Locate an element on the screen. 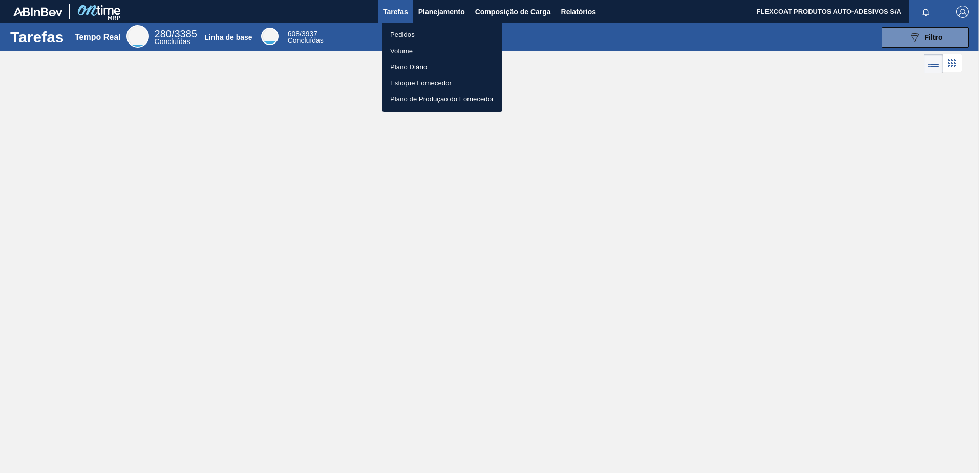  li: Plano de Produção do Fornecedor is located at coordinates (442, 99).